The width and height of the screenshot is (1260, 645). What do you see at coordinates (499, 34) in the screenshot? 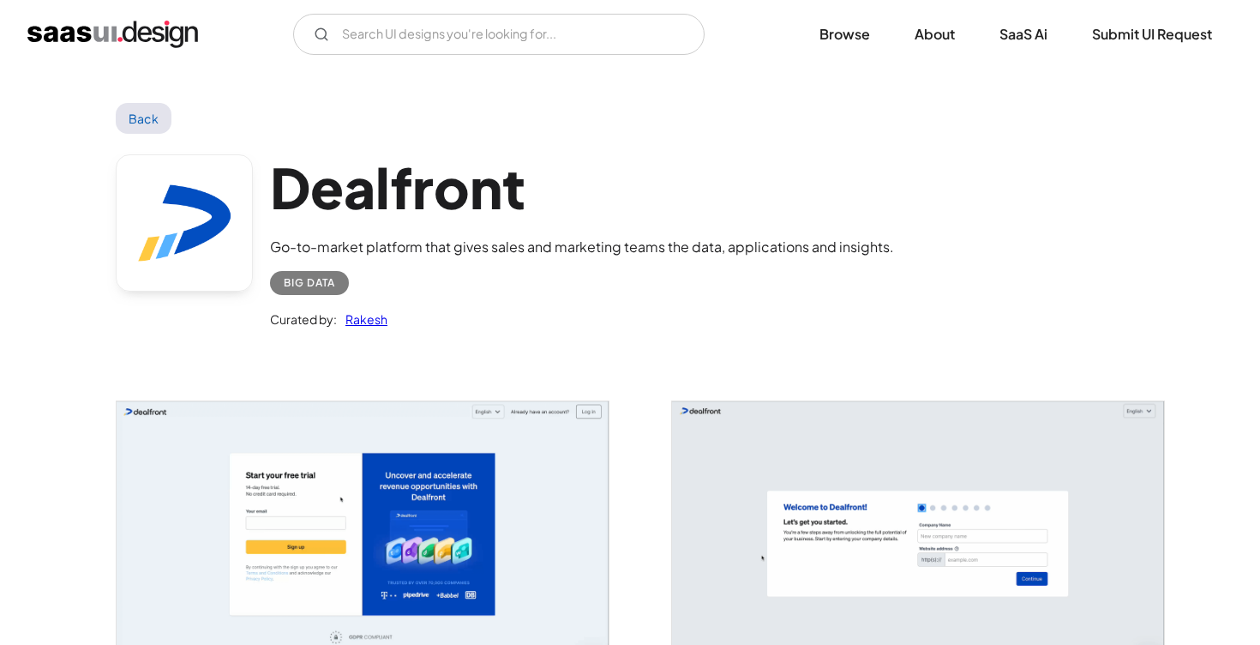
I see `form: Email Form` at bounding box center [499, 34].